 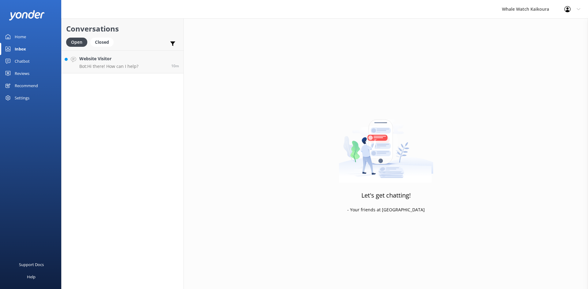 What do you see at coordinates (31, 265) in the screenshot?
I see `div: Support Docs` at bounding box center [31, 265].